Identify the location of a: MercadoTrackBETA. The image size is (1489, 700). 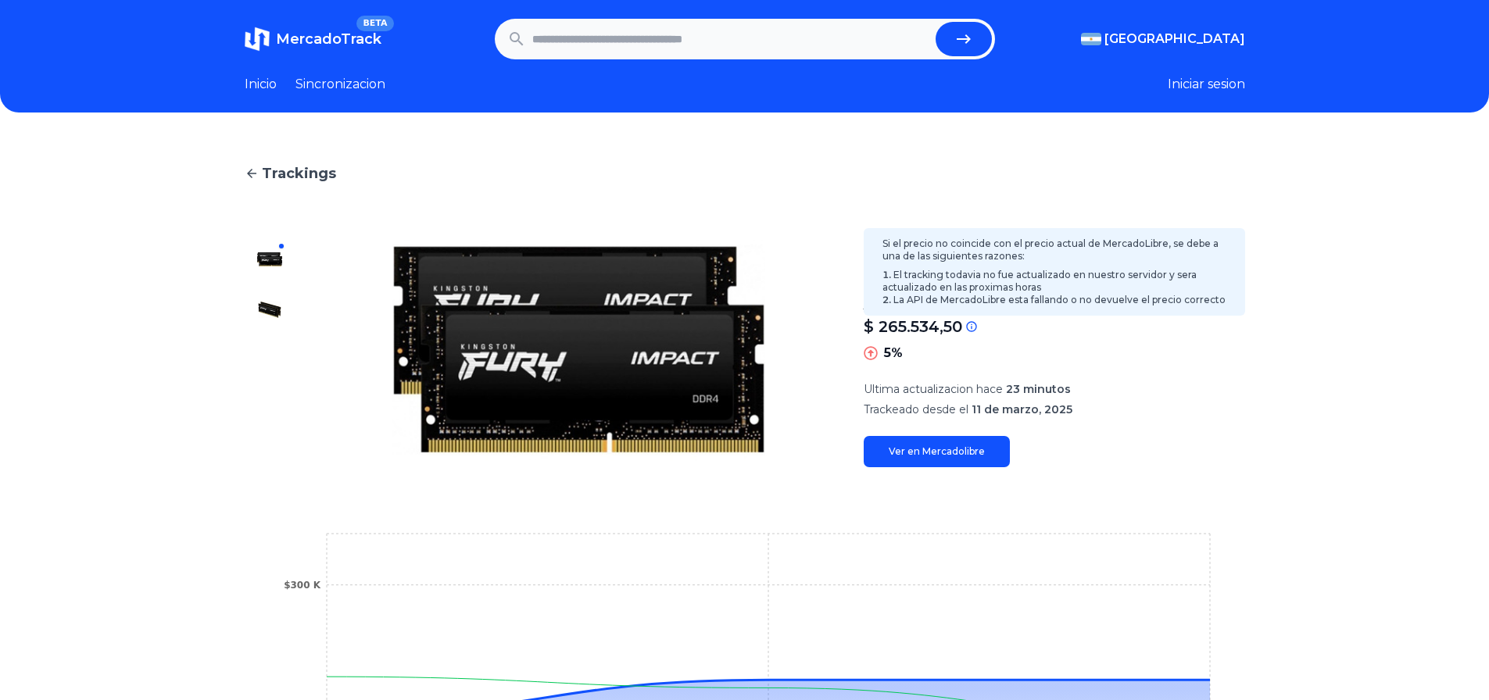
(313, 39).